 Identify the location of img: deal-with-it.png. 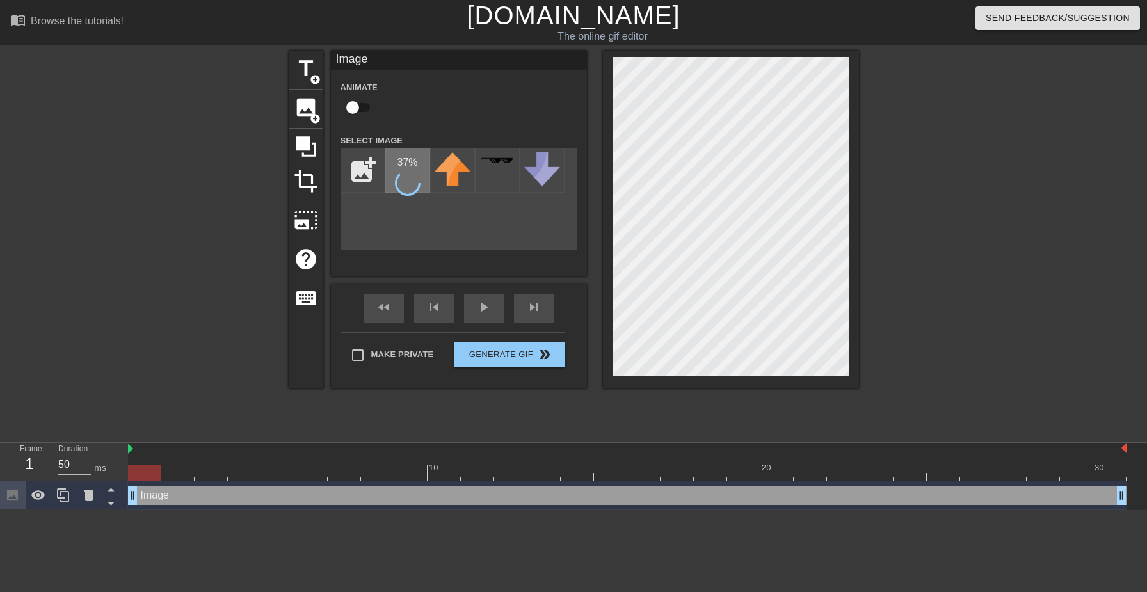
(497, 160).